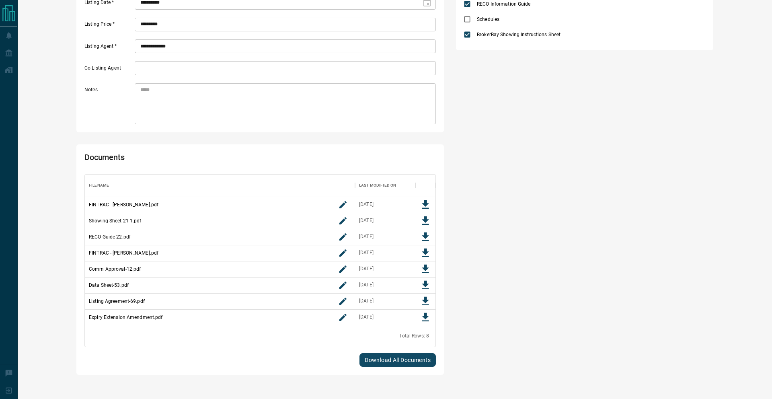 The width and height of the screenshot is (772, 399). I want to click on span: Schedules, so click(488, 19).